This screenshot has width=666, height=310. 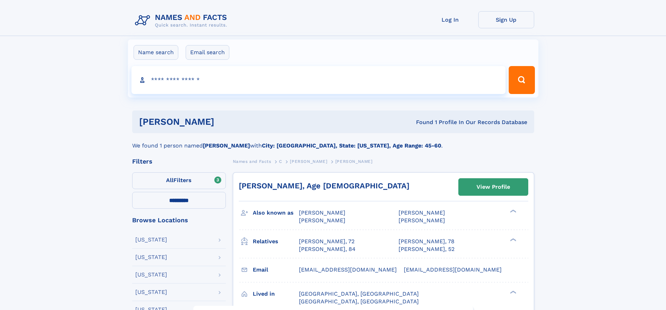 What do you see at coordinates (280, 161) in the screenshot?
I see `a: C` at bounding box center [280, 161].